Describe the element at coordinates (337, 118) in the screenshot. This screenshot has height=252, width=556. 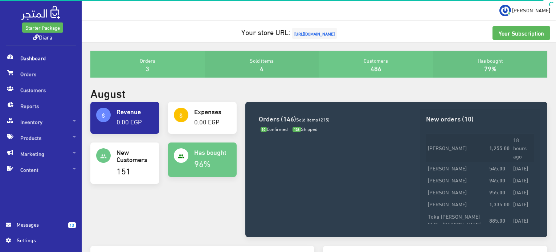
I see `h3: Orders (146)` at that location.